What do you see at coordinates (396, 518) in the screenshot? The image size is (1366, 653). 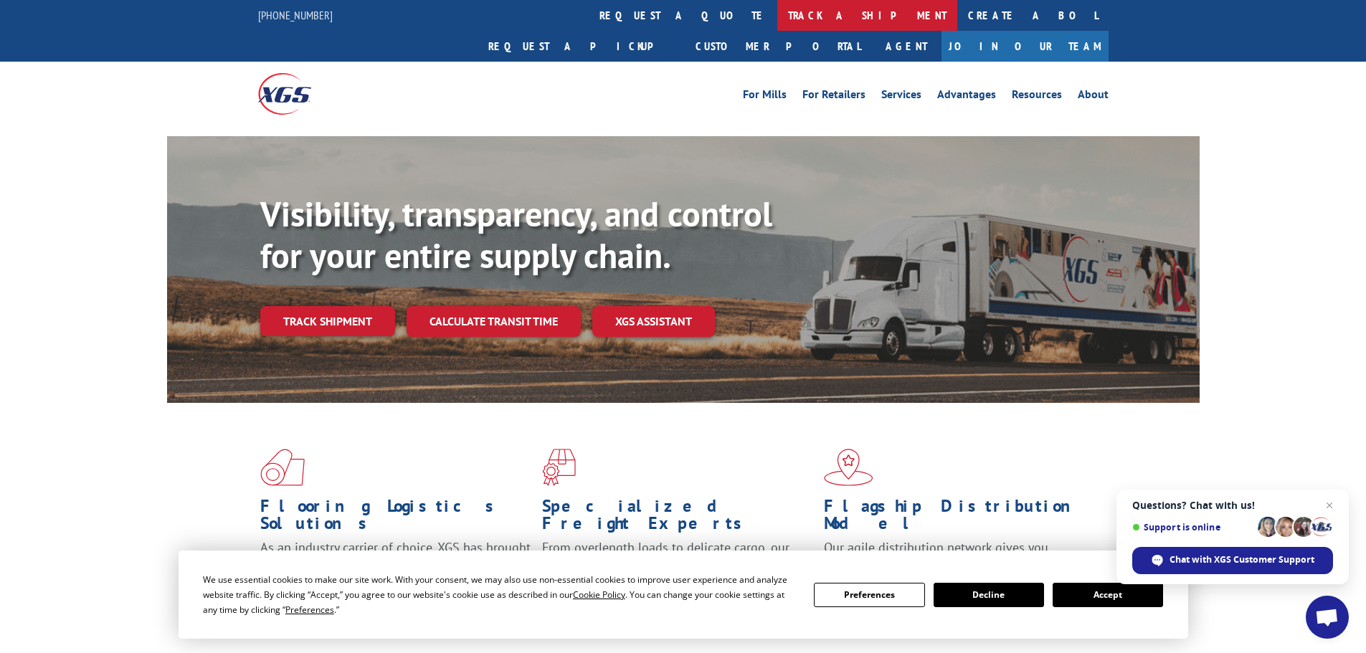 I see `h1: Flooring Logistics Solutions` at bounding box center [396, 518].